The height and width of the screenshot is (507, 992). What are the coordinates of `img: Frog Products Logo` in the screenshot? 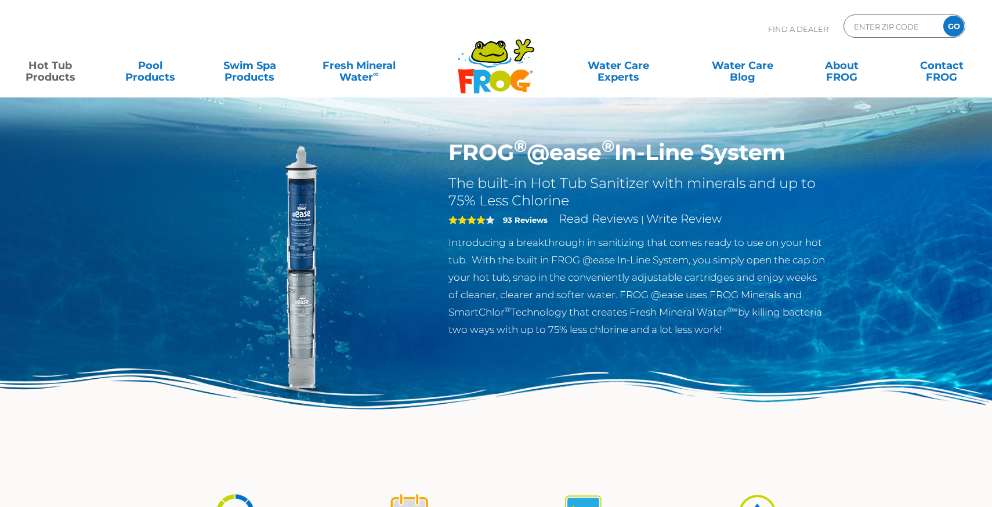 It's located at (496, 59).